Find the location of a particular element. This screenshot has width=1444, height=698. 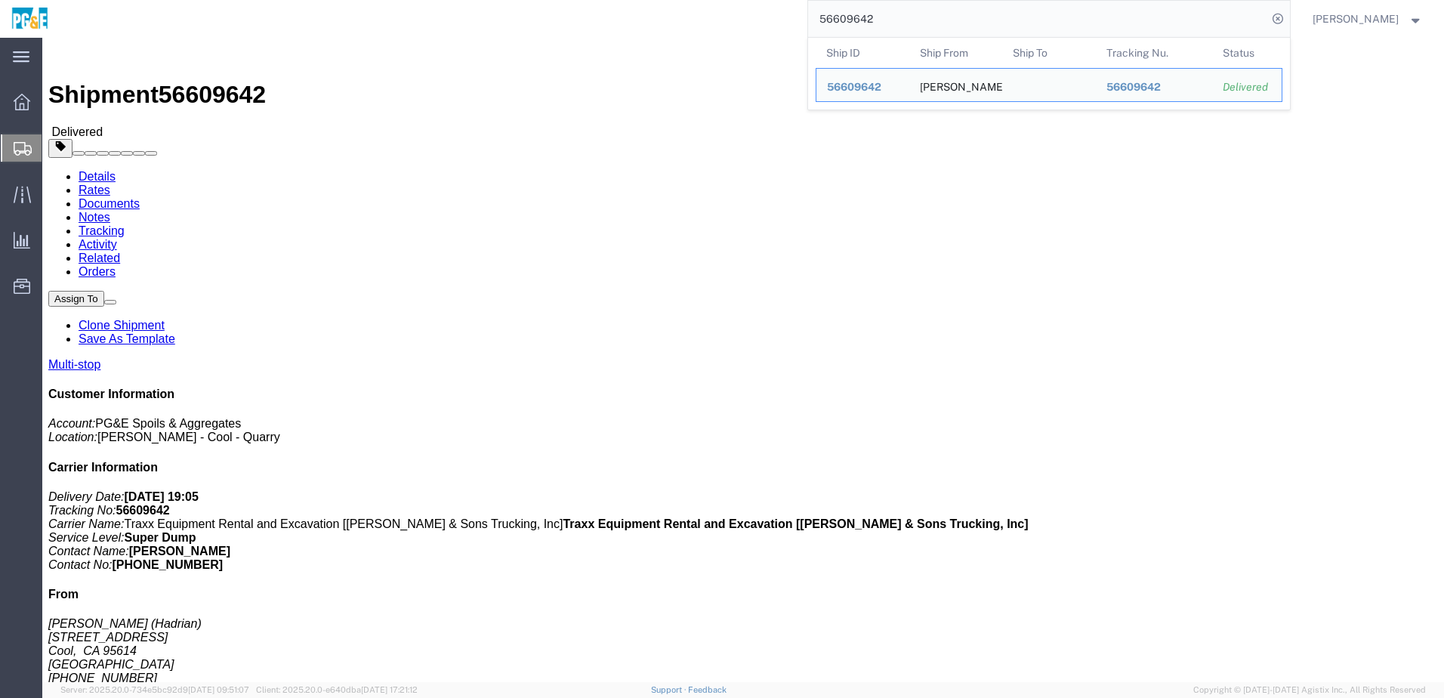

div: Teichert is located at coordinates (956, 85).